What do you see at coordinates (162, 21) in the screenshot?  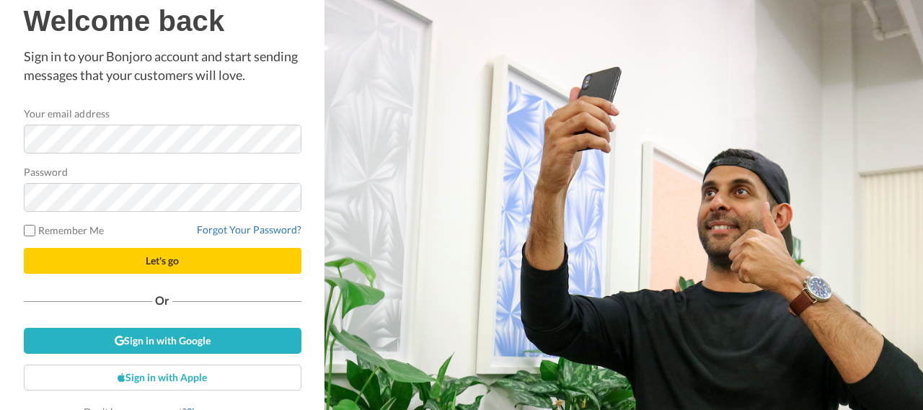 I see `h1: Welcome back` at bounding box center [162, 21].